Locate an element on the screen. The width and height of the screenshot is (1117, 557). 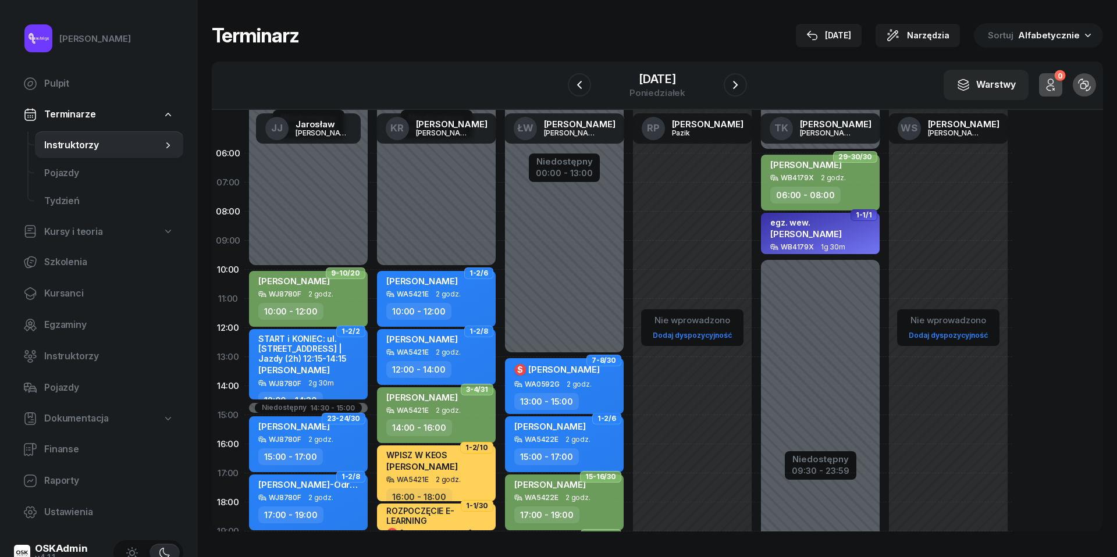
div: 10:00 - 12:00 is located at coordinates (419, 311).